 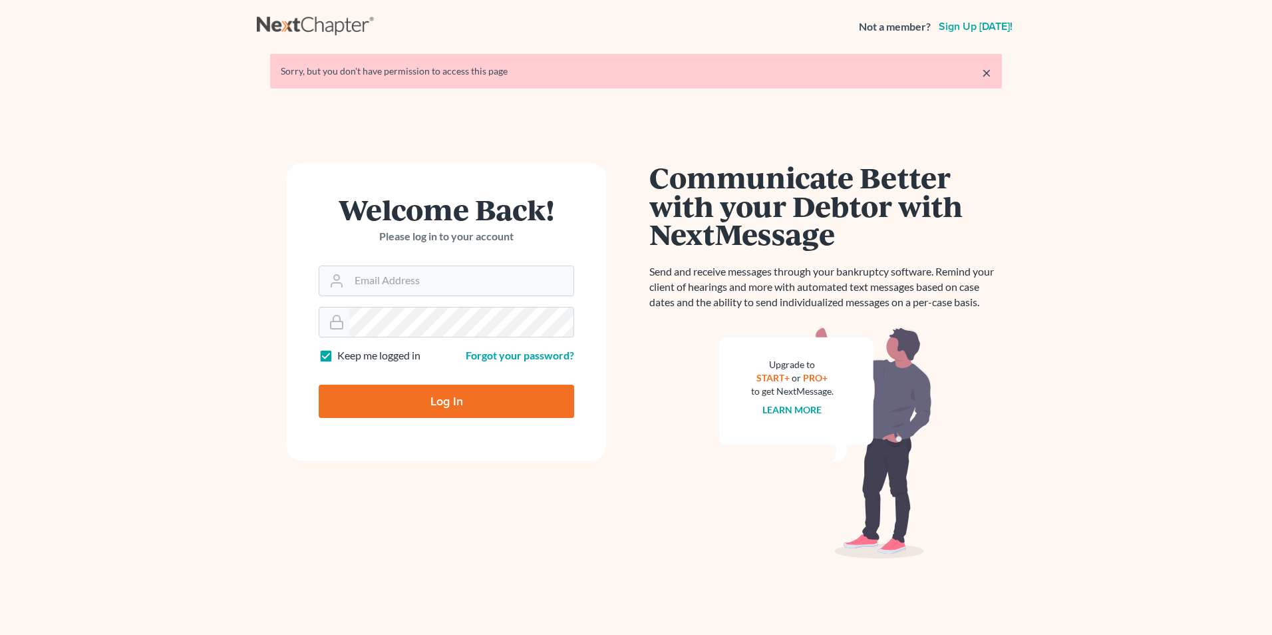 I want to click on a: START+, so click(x=774, y=377).